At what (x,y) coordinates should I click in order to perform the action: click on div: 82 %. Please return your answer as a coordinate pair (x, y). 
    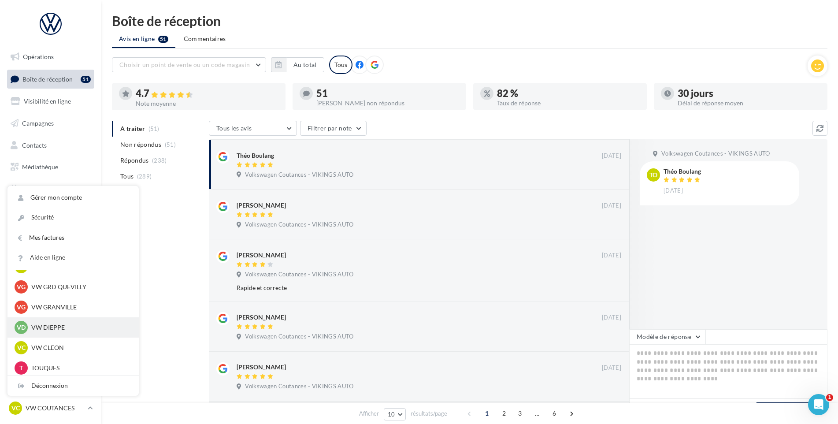
    Looking at the image, I should click on (568, 93).